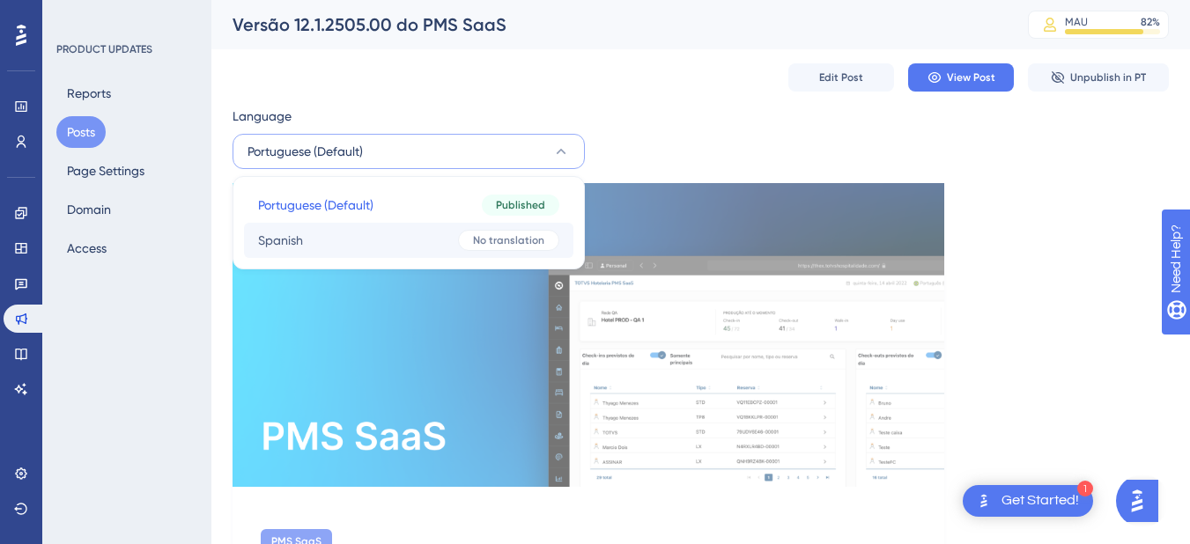  I want to click on button: Access, so click(86, 248).